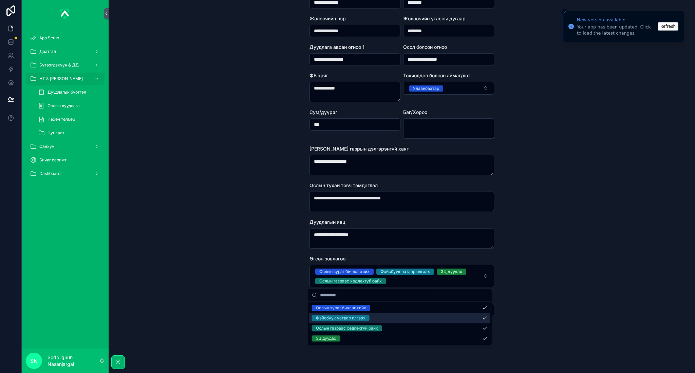 The height and width of the screenshot is (373, 695). Describe the element at coordinates (436, 75) in the screenshot. I see `span: Тохиолдол болсон аймаг/хот` at that location.